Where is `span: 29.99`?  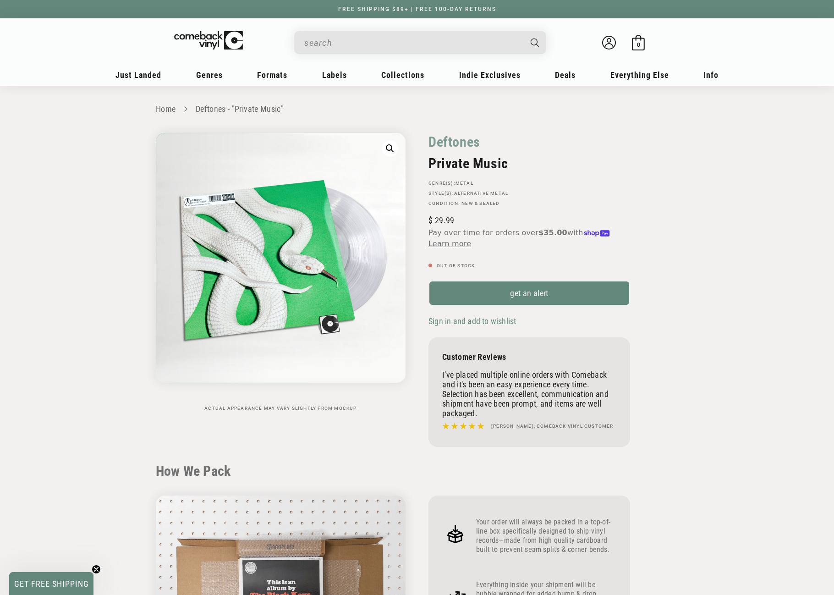
span: 29.99 is located at coordinates (441, 220).